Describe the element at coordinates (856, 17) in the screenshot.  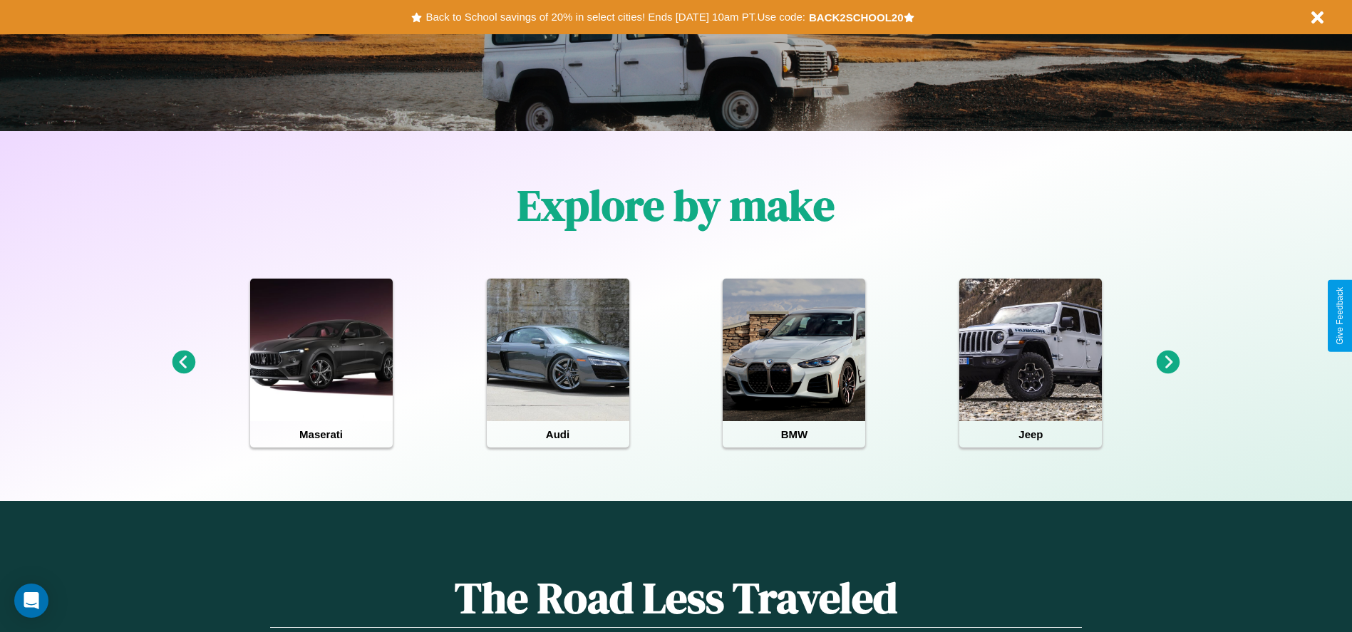
I see `b: BACK2SCHOOL20` at that location.